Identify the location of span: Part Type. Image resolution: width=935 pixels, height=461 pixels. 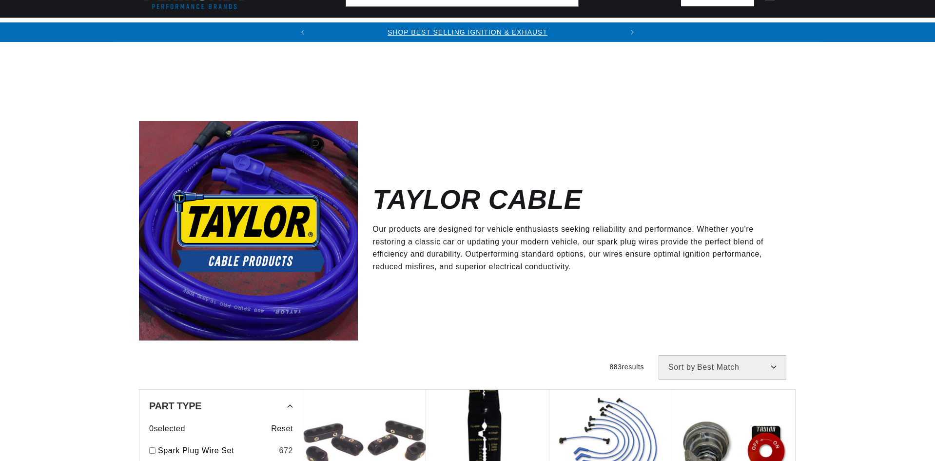
(175, 406).